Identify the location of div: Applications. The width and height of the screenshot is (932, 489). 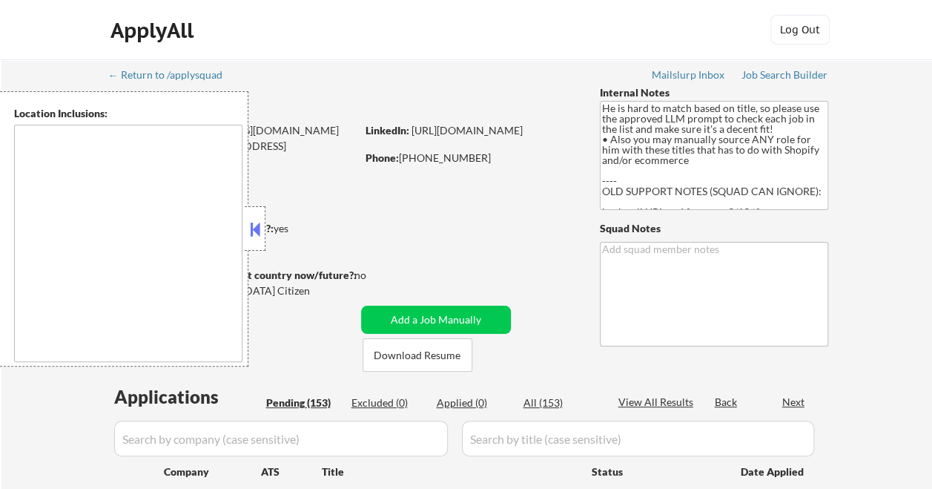
(188, 397).